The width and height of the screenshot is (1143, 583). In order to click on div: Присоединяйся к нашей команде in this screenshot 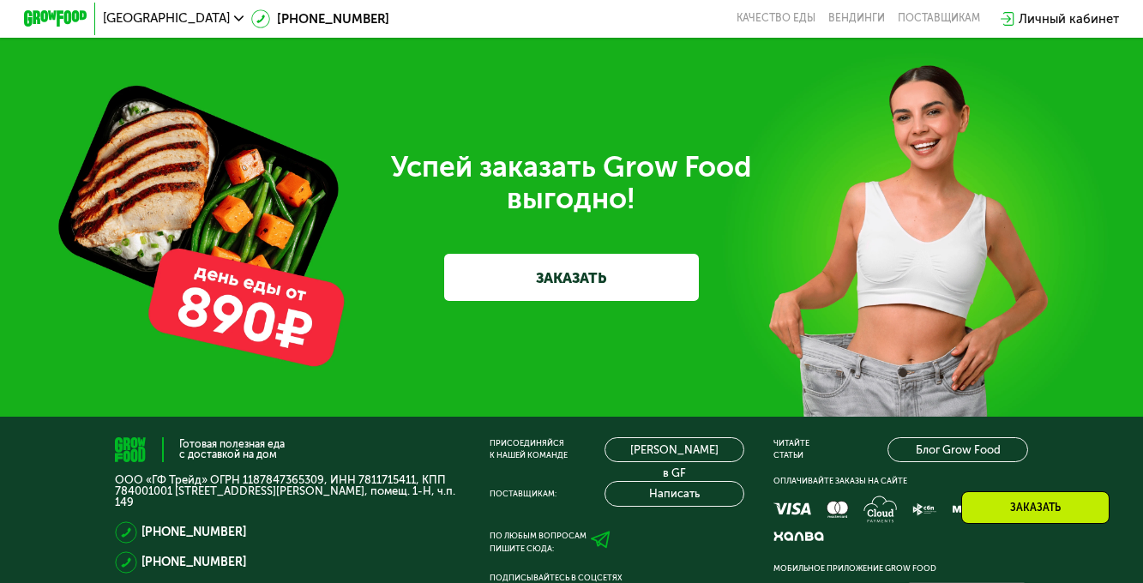, I will do `click(528, 450)`.